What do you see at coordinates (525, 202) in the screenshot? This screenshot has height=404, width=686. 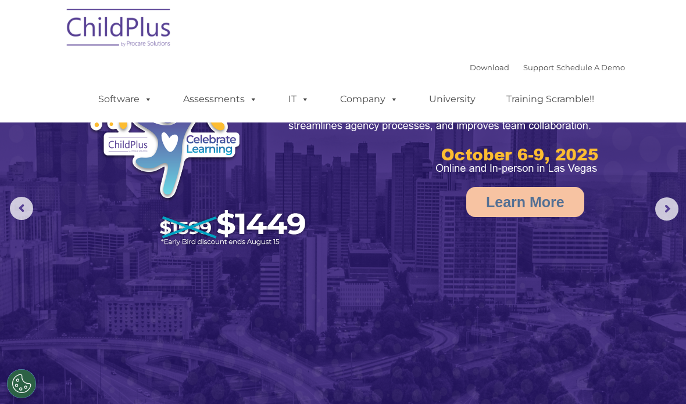 I see `a: Learn More` at bounding box center [525, 202].